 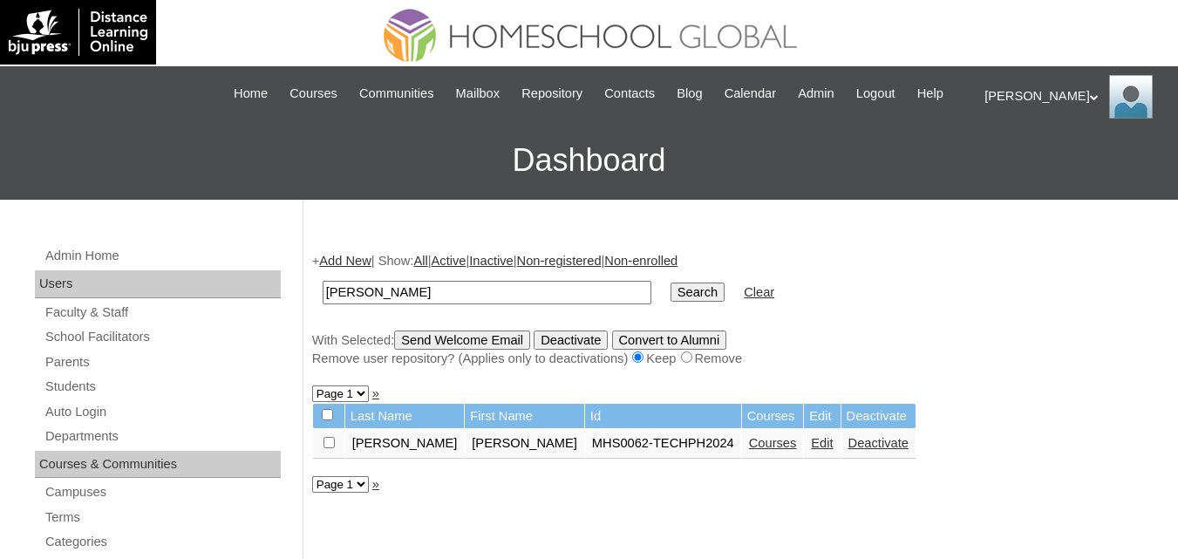 I want to click on div: With Selected:, so click(x=736, y=349).